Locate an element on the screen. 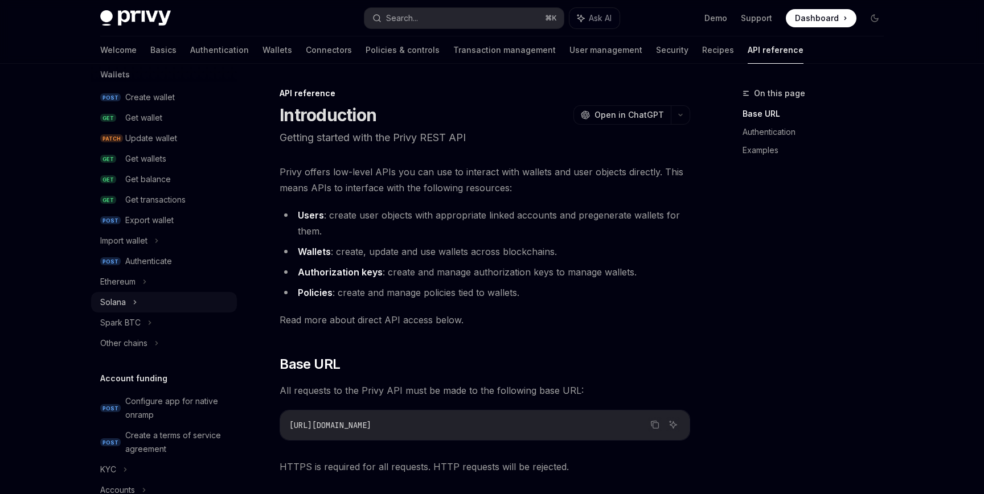  span: ⌘ K is located at coordinates (551, 18).